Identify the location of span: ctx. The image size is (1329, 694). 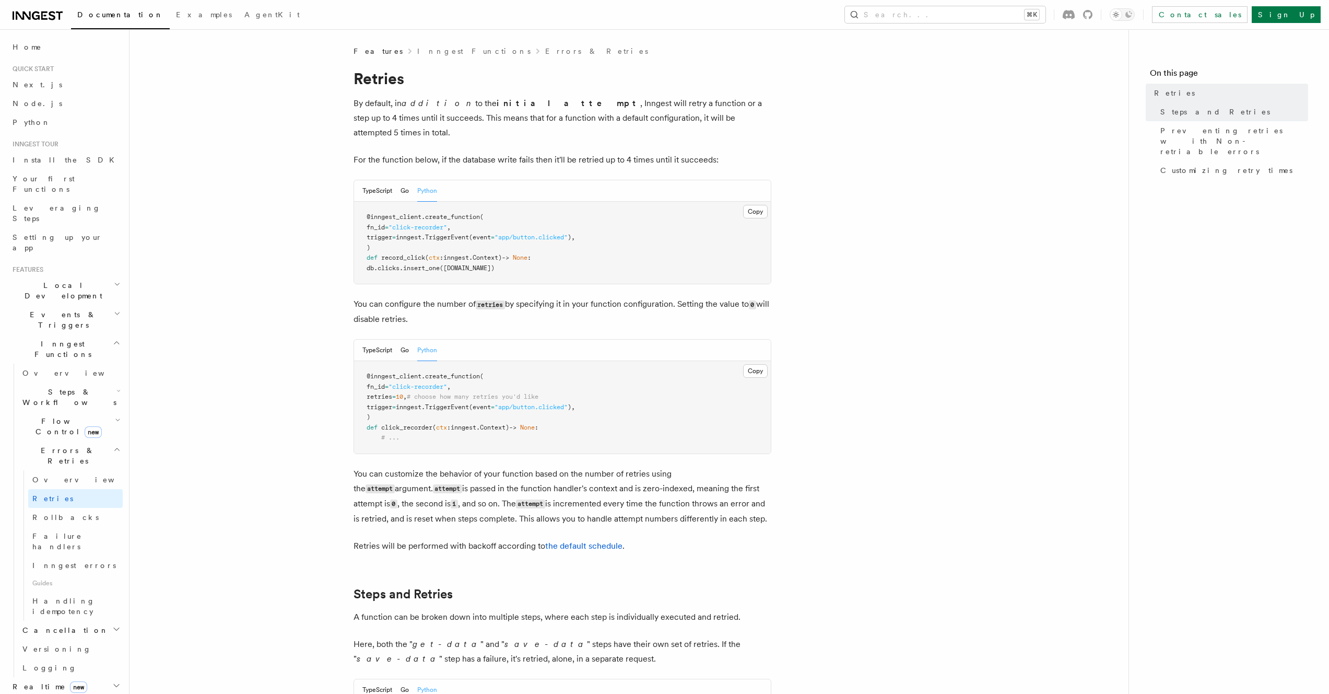
(441, 427).